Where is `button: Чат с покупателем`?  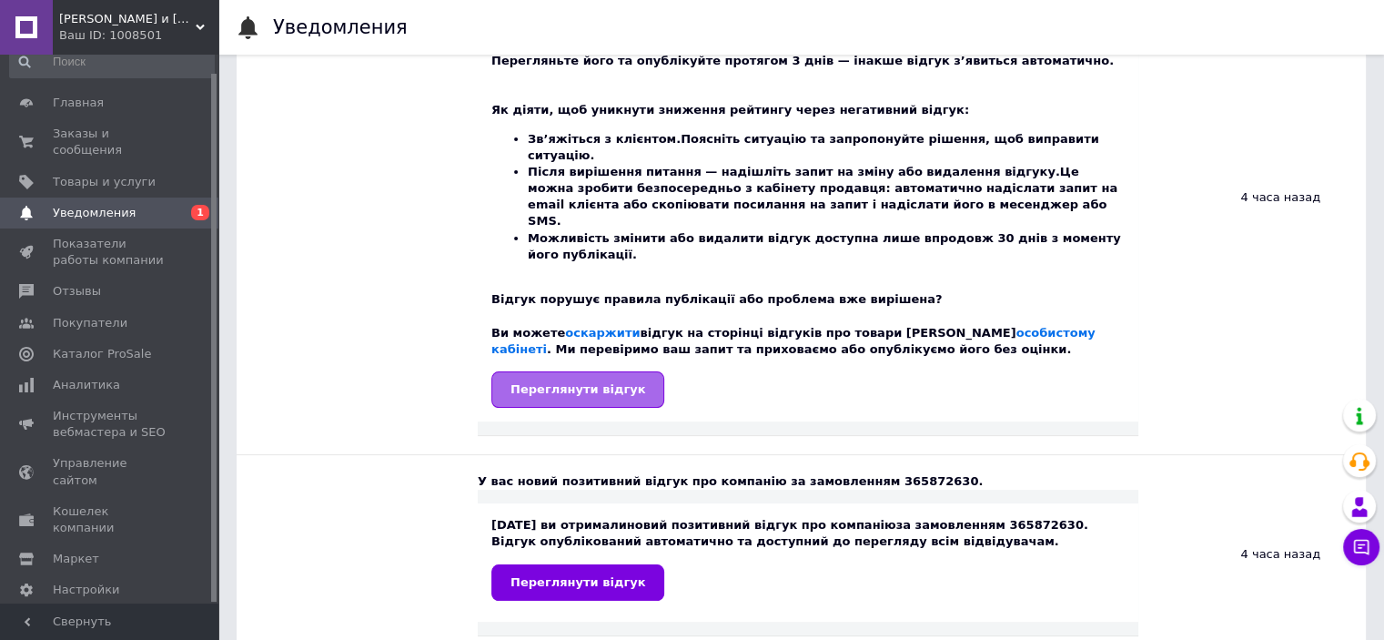
button: Чат с покупателем is located at coordinates (1361, 547).